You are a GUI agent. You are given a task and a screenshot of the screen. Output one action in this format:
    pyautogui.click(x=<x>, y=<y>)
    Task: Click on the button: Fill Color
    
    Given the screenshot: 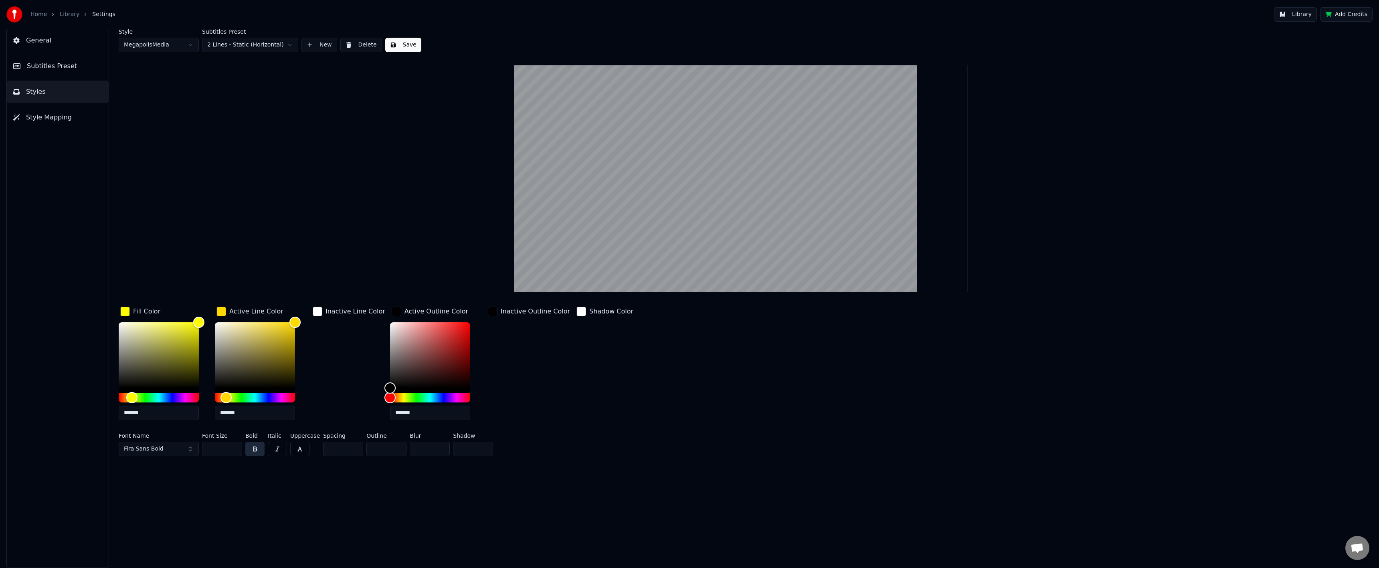 What is the action you would take?
    pyautogui.click(x=140, y=311)
    